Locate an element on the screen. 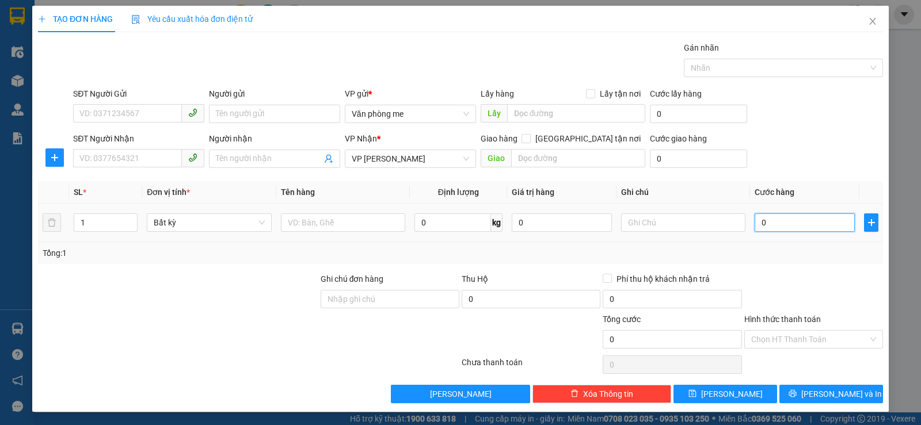  span: close is located at coordinates (872, 21).